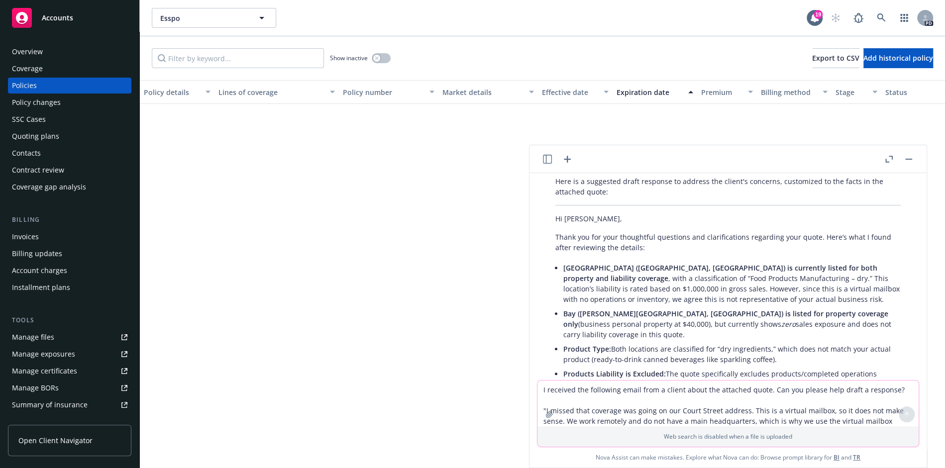 The width and height of the screenshot is (945, 468). I want to click on p: (business personal property at $40,000), but currently shows sales exposure and does not carry li..., so click(732, 324).